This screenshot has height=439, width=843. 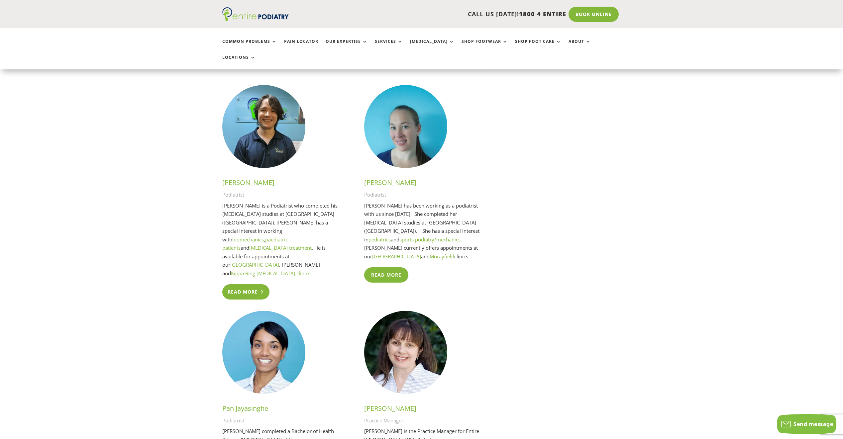 What do you see at coordinates (484, 46) in the screenshot?
I see `a: Shop Footwear` at bounding box center [484, 46].